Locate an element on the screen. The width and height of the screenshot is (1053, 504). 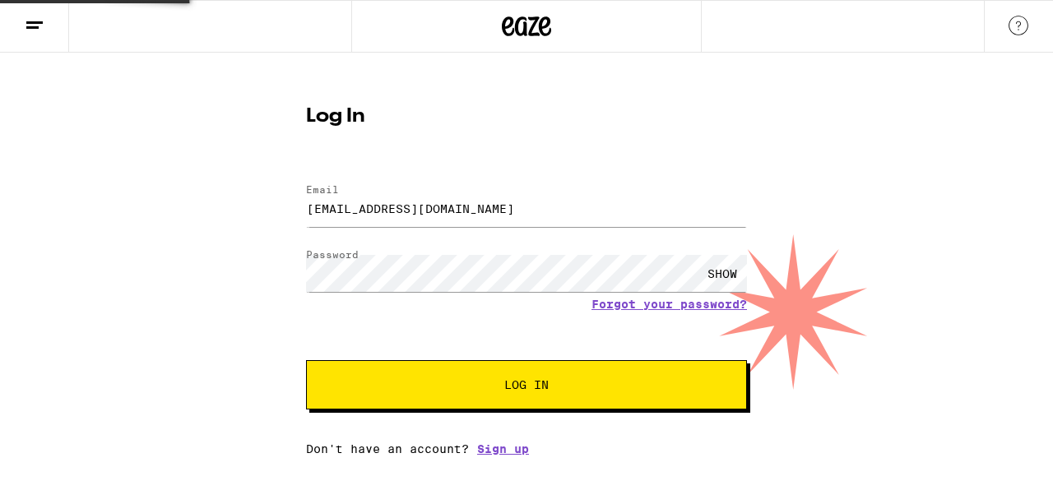
a: Sign up is located at coordinates (503, 449).